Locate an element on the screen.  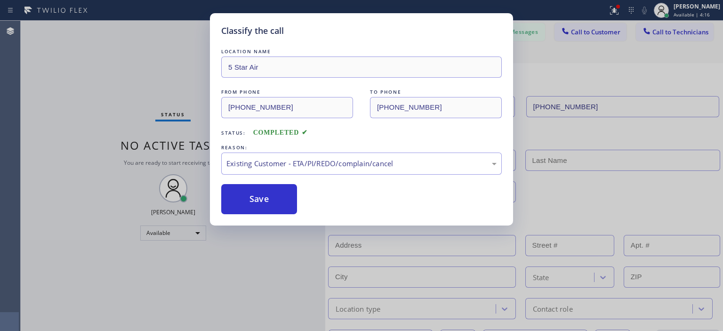
div: TO PHONE is located at coordinates (436, 92).